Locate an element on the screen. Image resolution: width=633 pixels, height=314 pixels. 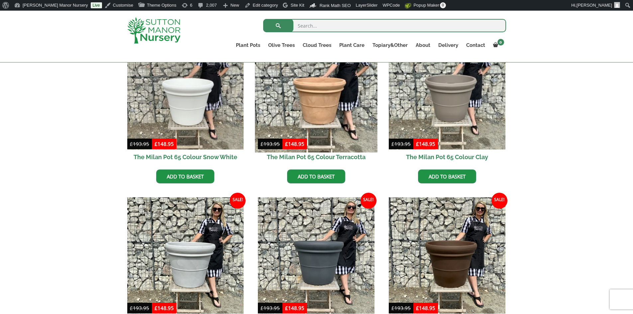
h2: The Milan Pot 65 Colour Snow White is located at coordinates (185, 157).